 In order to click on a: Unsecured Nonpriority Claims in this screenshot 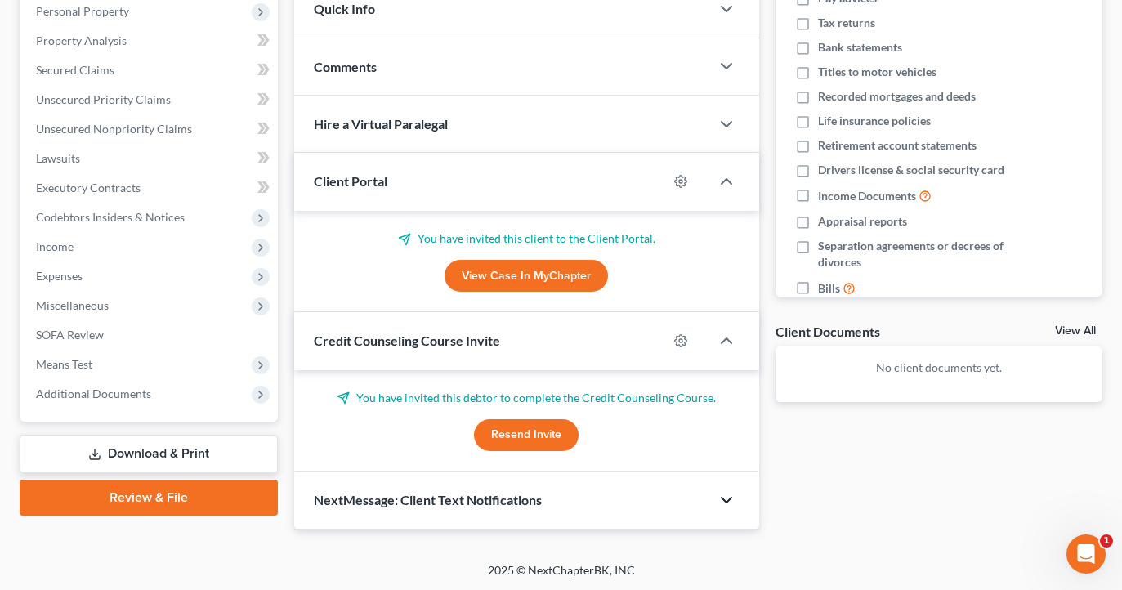, I will do `click(150, 129)`.